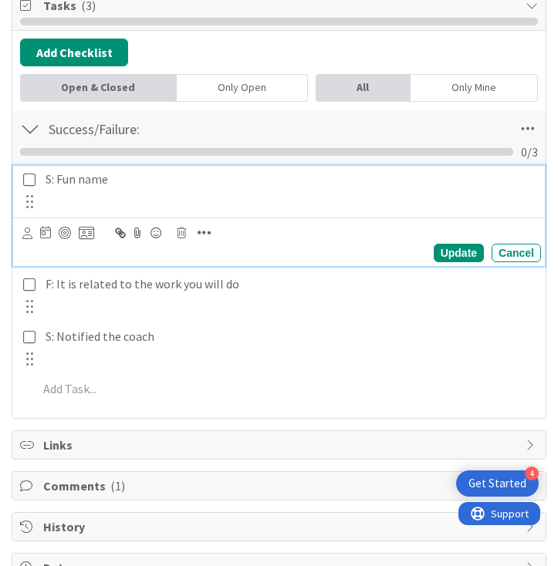 This screenshot has width=558, height=566. Describe the element at coordinates (51, 12) in the screenshot. I see `span: Support` at that location.